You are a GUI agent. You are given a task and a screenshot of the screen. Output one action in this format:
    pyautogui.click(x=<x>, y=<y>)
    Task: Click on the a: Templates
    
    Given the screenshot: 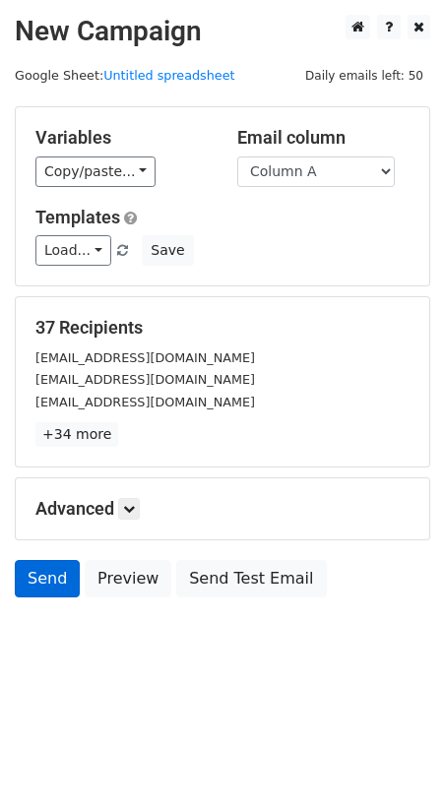 What is the action you would take?
    pyautogui.click(x=78, y=217)
    